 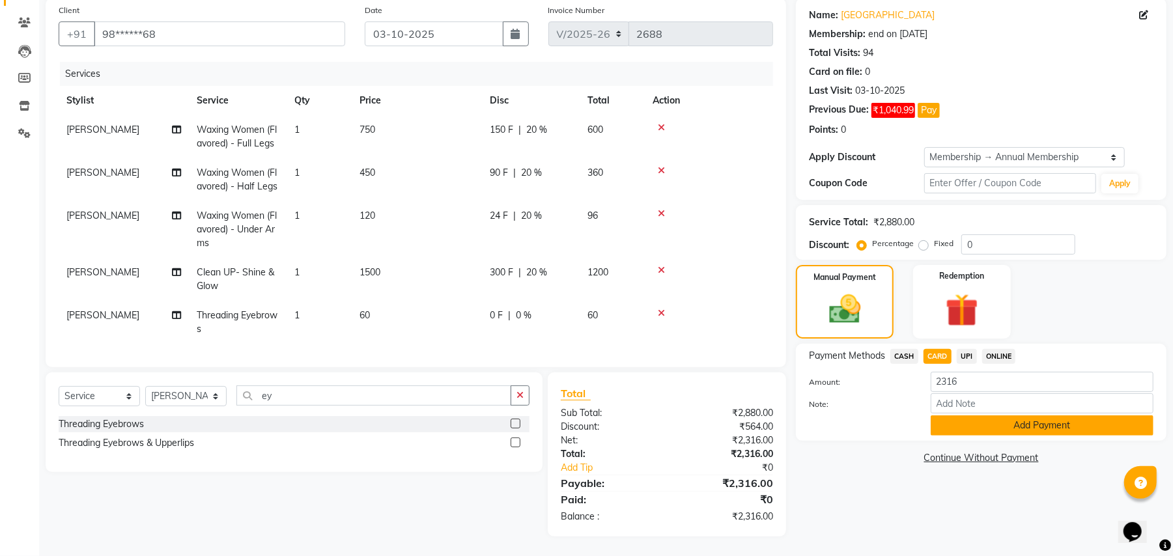 I want to click on div: Card on file:, so click(x=835, y=72).